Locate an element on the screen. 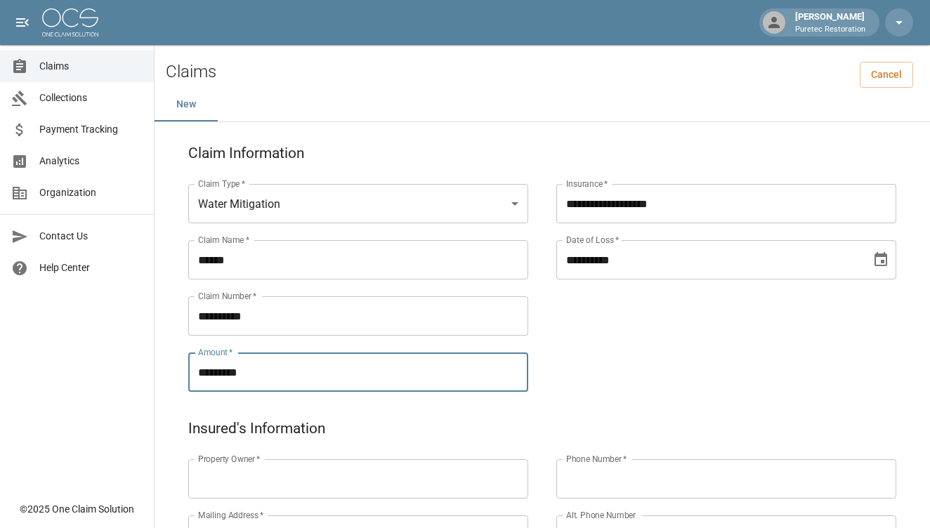  span: Claims is located at coordinates (91, 66).